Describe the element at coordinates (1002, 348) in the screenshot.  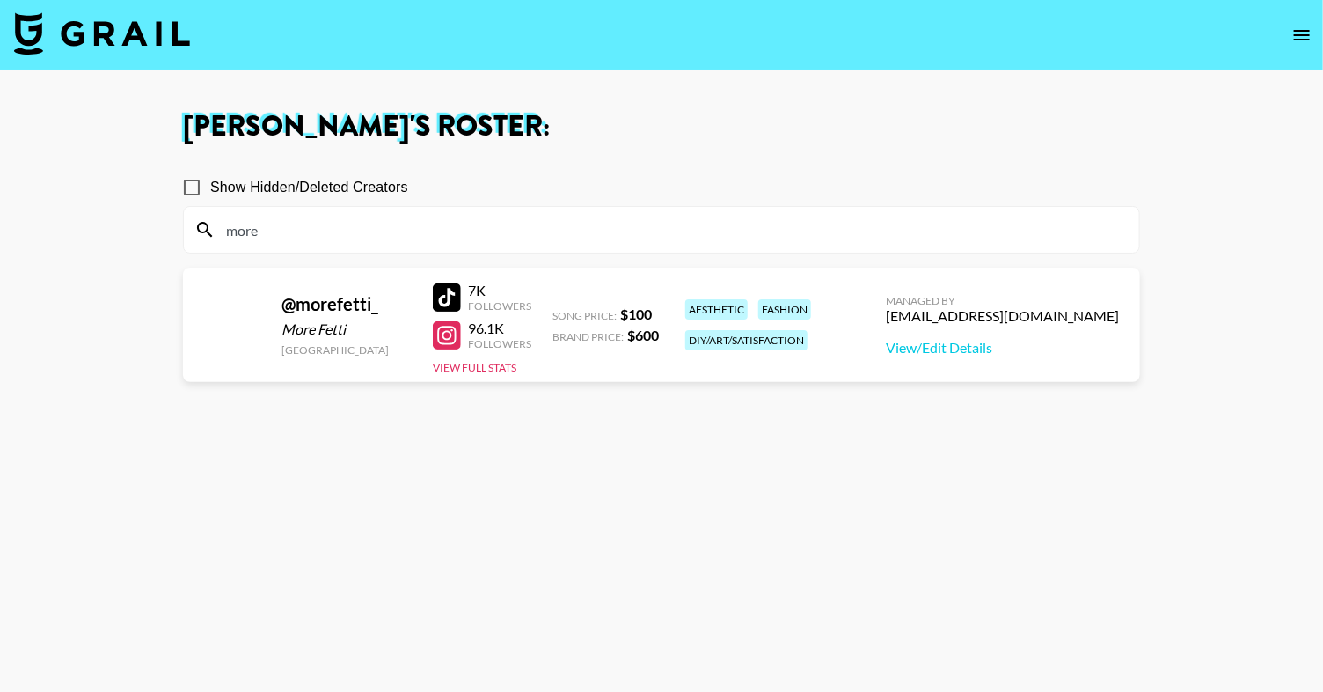
I see `a: View/Edit Details` at that location.